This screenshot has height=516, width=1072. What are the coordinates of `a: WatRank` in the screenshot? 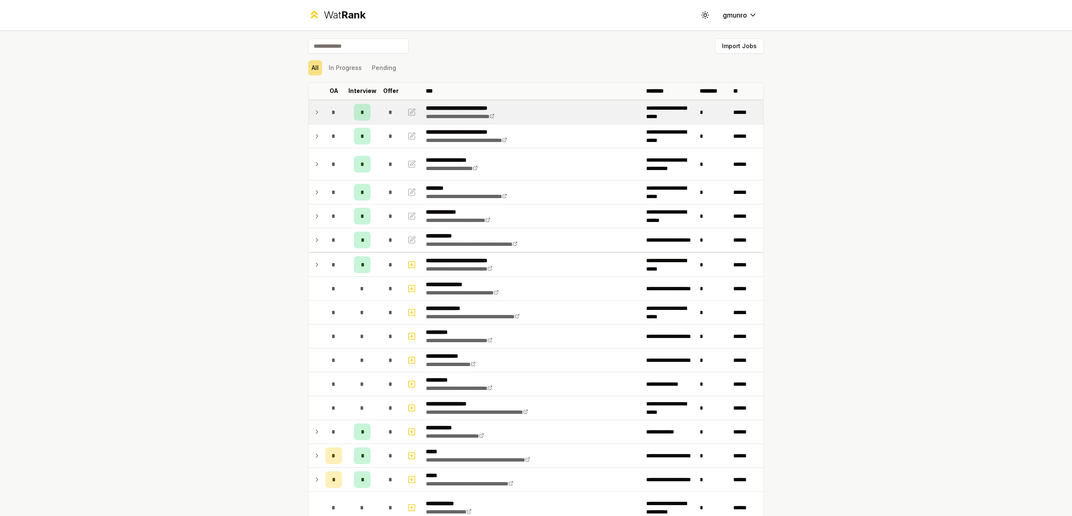 It's located at (337, 15).